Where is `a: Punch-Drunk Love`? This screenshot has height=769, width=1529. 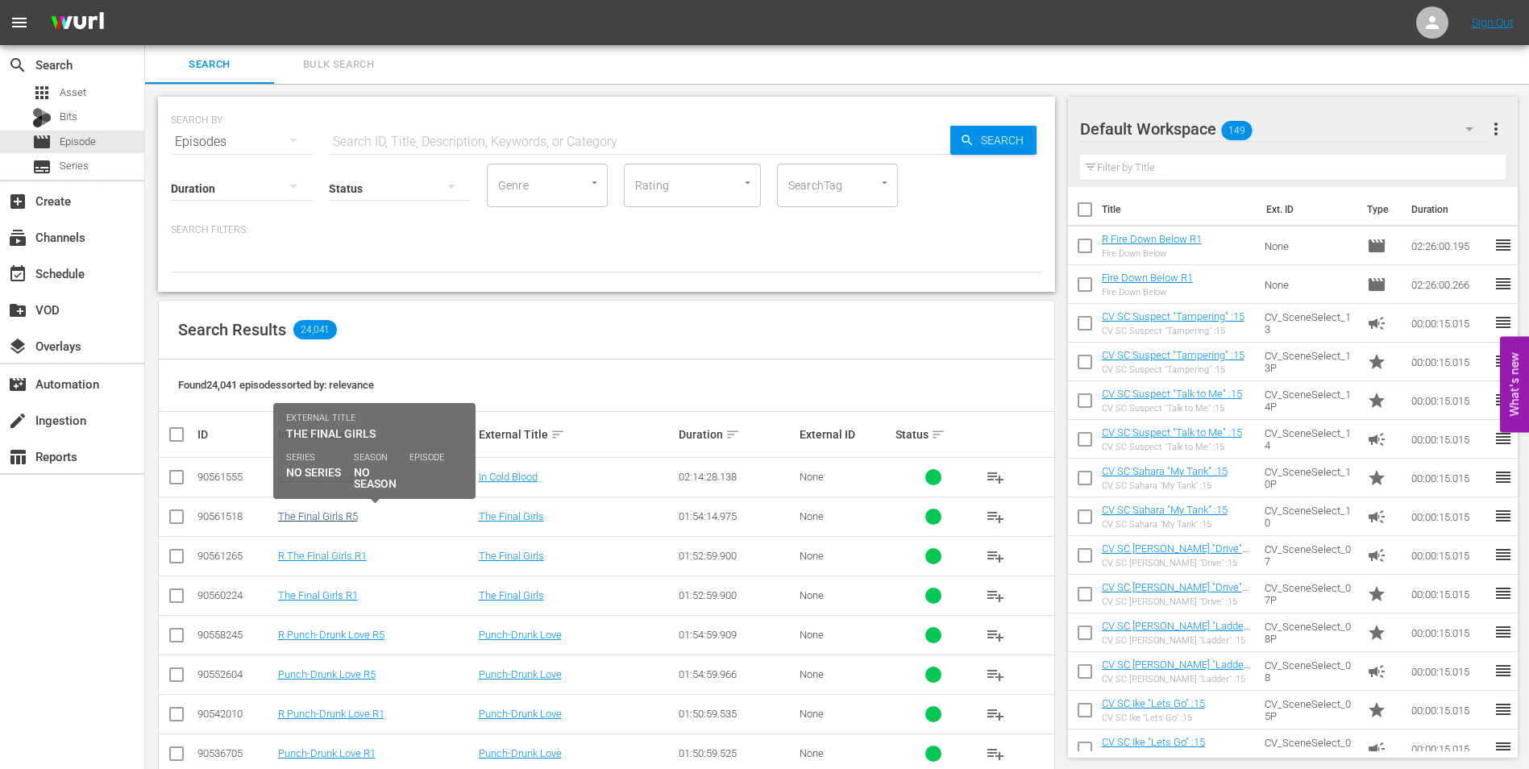 a: Punch-Drunk Love is located at coordinates (520, 753).